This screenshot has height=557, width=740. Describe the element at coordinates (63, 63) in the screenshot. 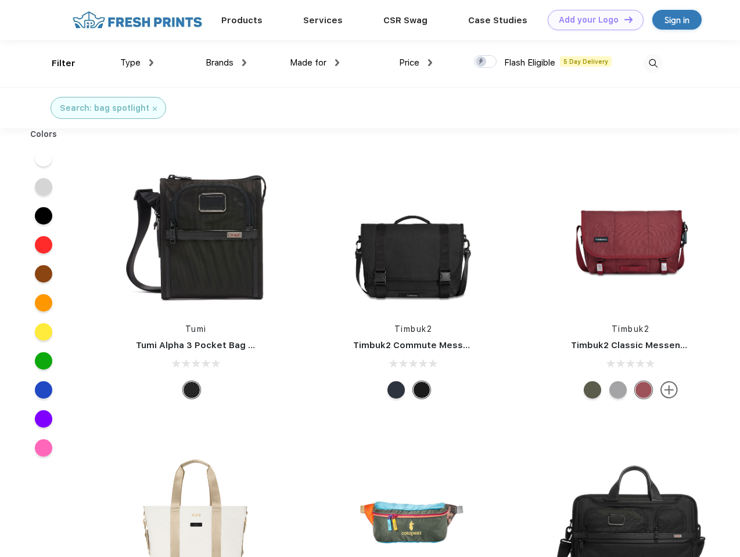

I see `div: Filter` at that location.